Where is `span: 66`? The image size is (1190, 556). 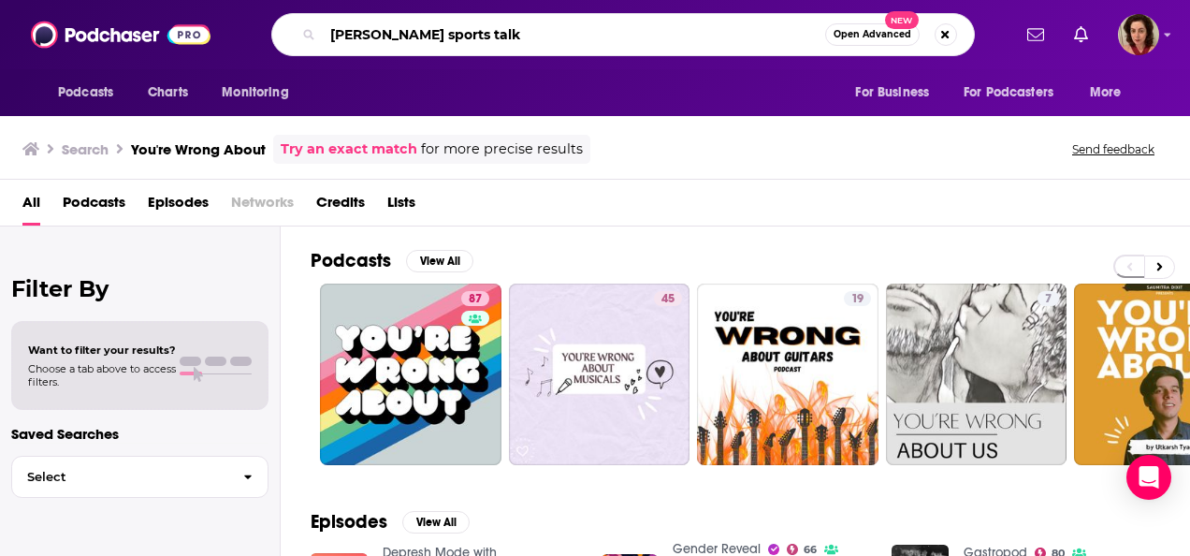
span: 66 is located at coordinates (810, 549).